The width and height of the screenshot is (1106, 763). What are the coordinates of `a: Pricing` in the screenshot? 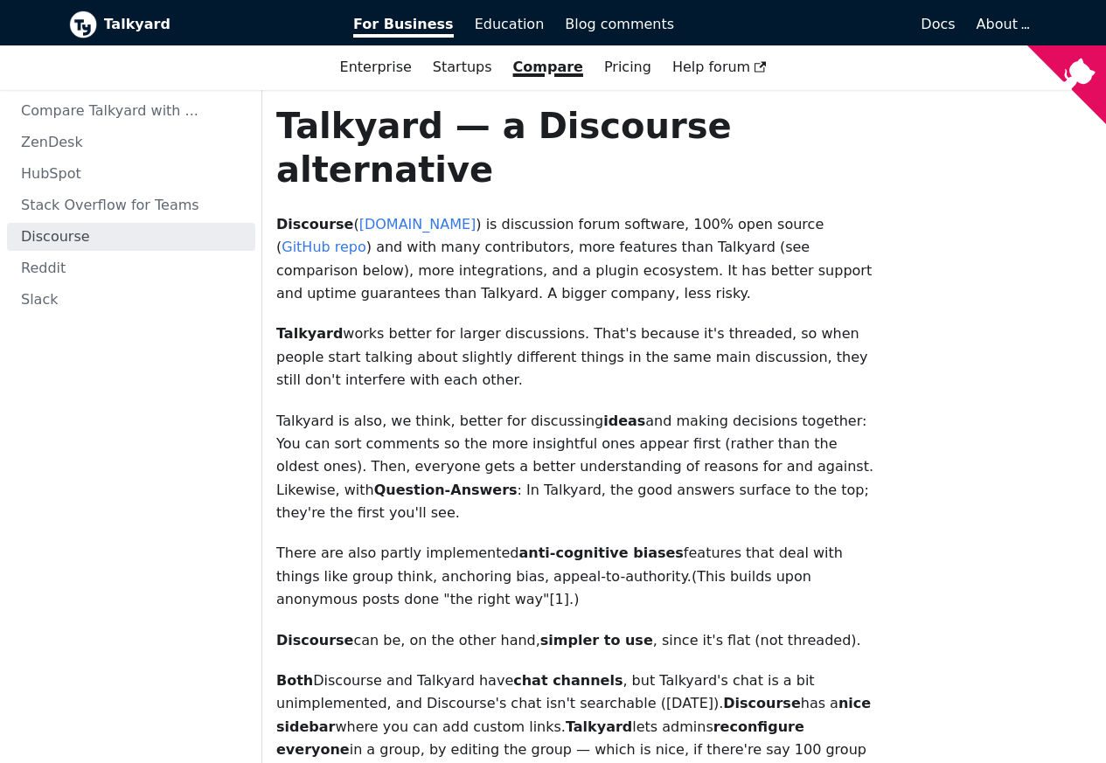 It's located at (628, 67).